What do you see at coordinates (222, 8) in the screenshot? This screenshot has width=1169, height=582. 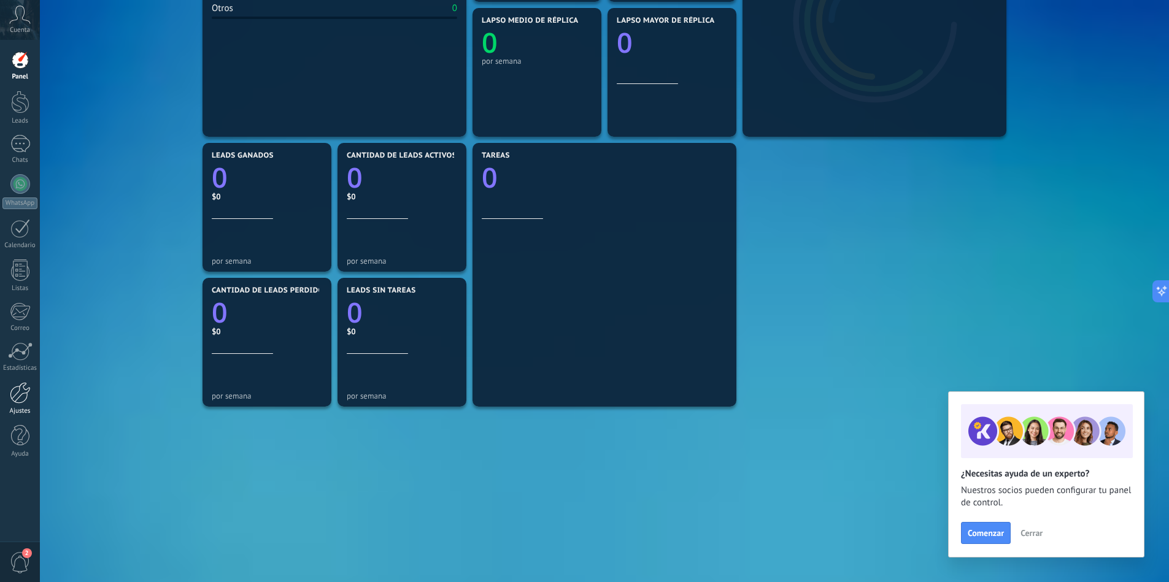 I see `div: Otros` at bounding box center [222, 8].